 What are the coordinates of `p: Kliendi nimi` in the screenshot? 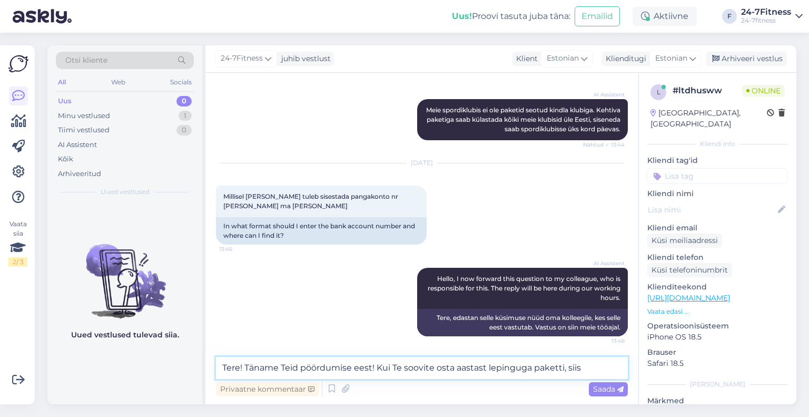 It's located at (718, 193).